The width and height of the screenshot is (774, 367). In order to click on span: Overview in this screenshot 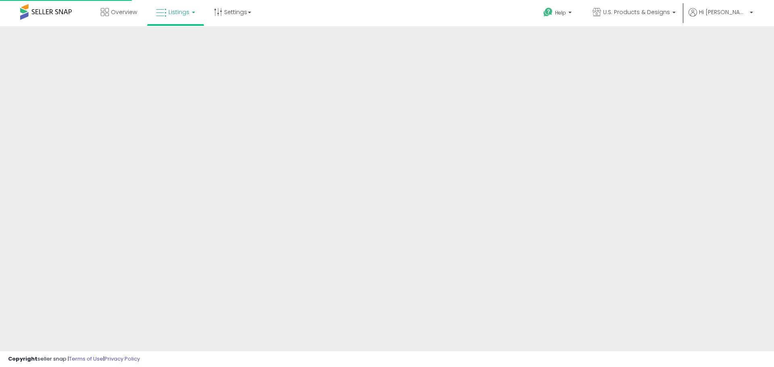, I will do `click(124, 12)`.